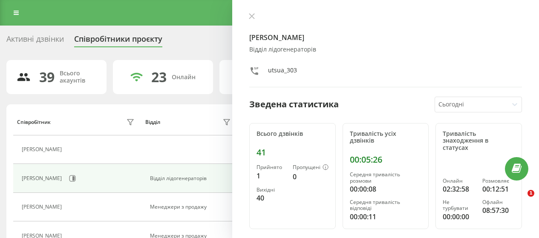  What do you see at coordinates (292, 152) in the screenshot?
I see `div: 41` at bounding box center [292, 152].